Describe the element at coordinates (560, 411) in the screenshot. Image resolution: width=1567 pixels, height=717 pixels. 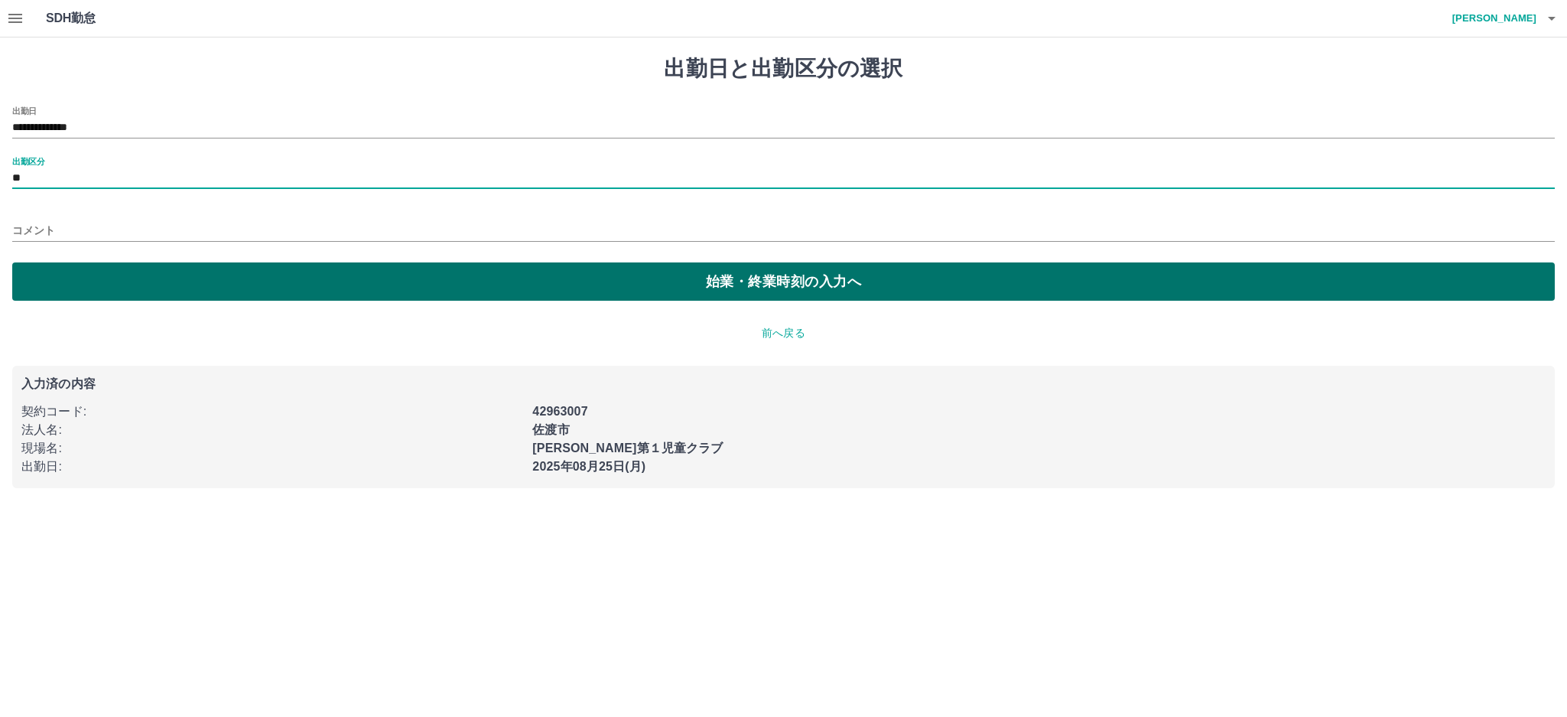
I see `b: 42963007` at that location.